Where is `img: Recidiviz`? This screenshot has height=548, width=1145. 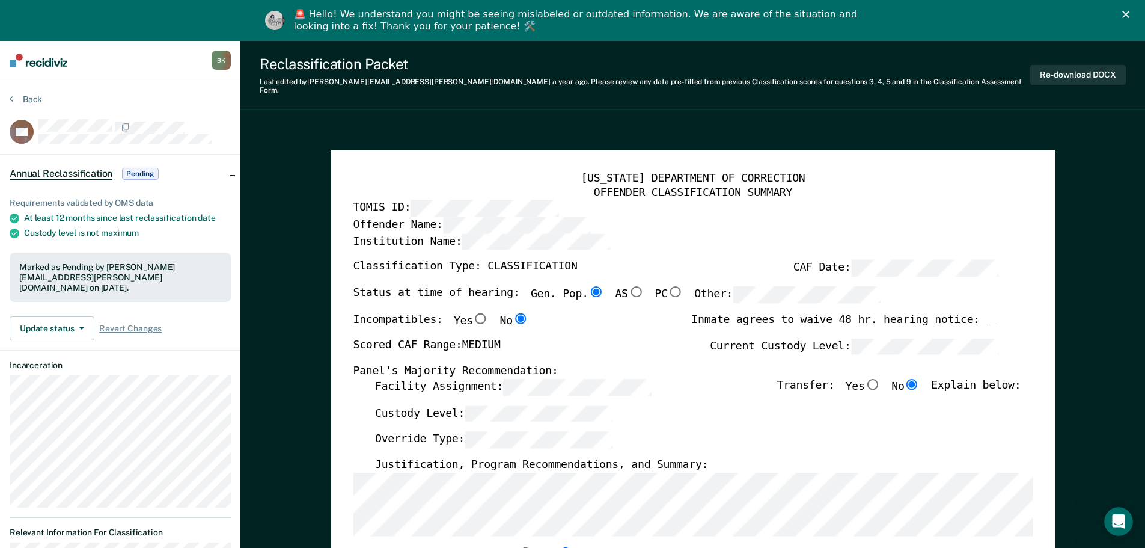 img: Recidiviz is located at coordinates (38, 60).